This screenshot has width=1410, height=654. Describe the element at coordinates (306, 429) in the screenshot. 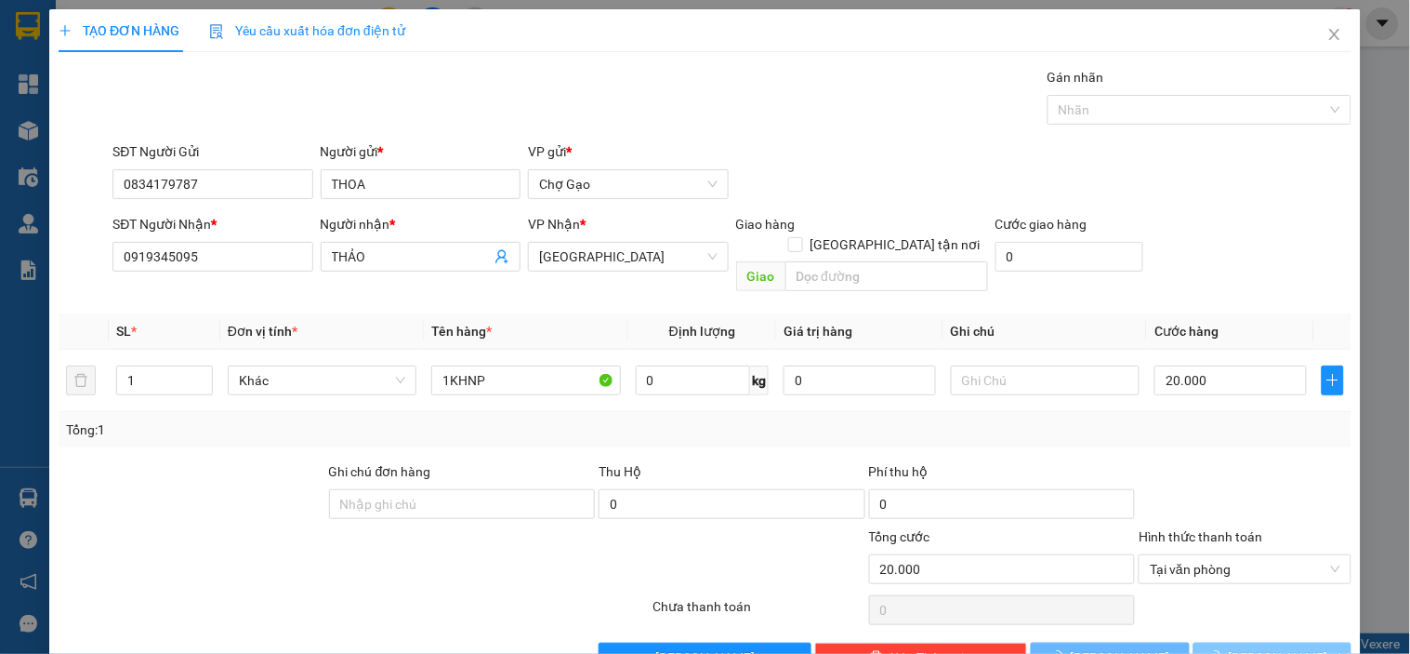

I see `div: Tổng: 1` at that location.